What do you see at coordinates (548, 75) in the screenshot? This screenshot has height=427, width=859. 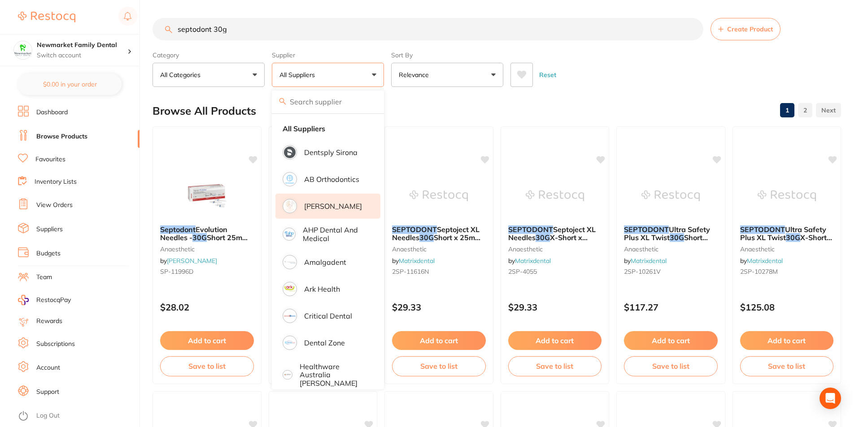 I see `button: Reset` at bounding box center [548, 75].